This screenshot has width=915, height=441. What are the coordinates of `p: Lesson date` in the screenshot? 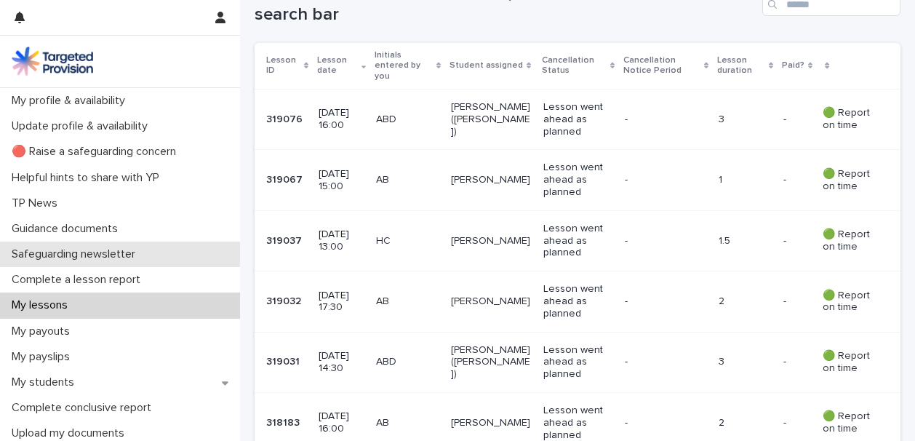 It's located at (338, 65).